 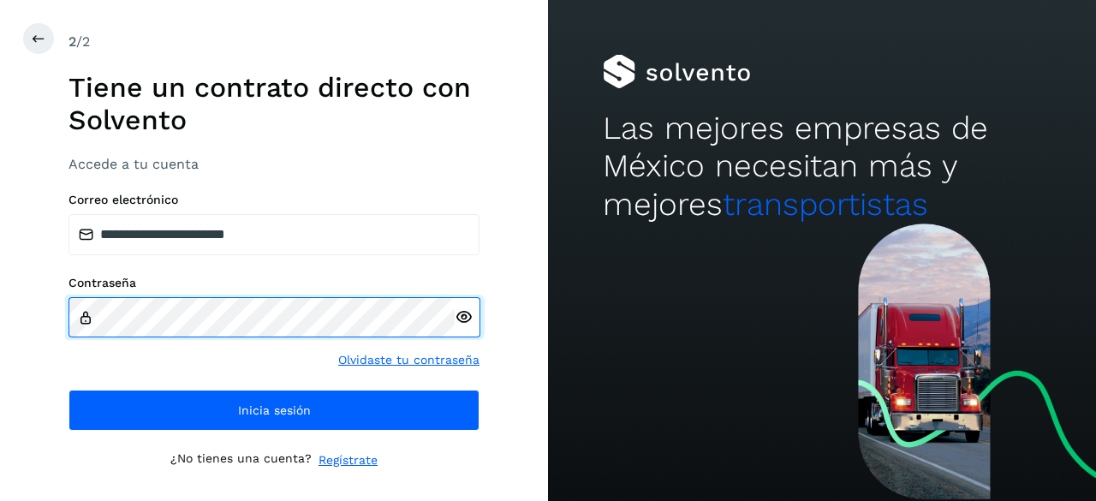 I want to click on button: Inicia sesión, so click(x=274, y=410).